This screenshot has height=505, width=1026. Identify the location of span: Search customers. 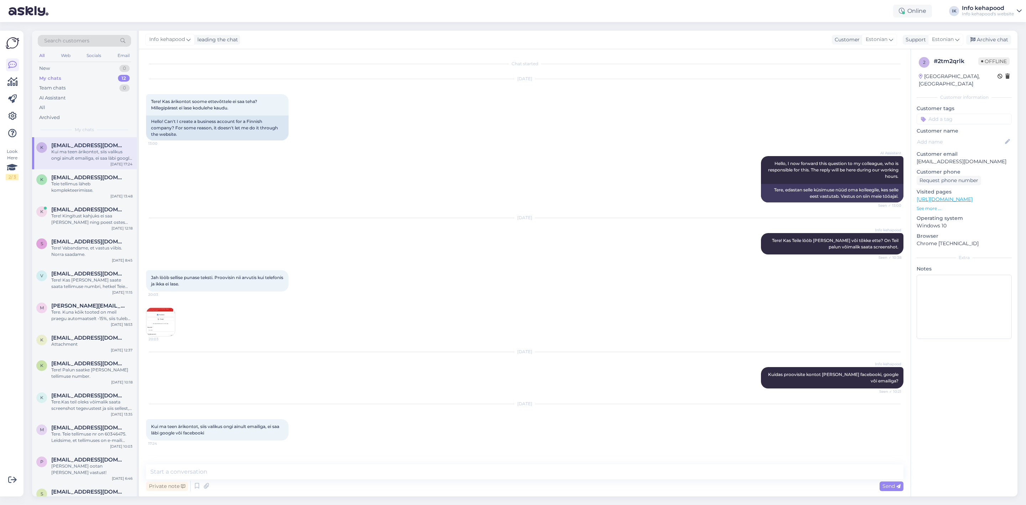
(67, 41).